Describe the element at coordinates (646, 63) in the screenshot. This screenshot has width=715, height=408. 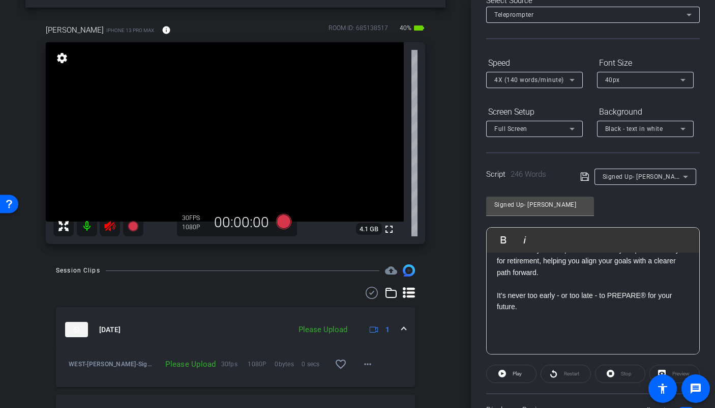
I see `div: Font Size` at that location.